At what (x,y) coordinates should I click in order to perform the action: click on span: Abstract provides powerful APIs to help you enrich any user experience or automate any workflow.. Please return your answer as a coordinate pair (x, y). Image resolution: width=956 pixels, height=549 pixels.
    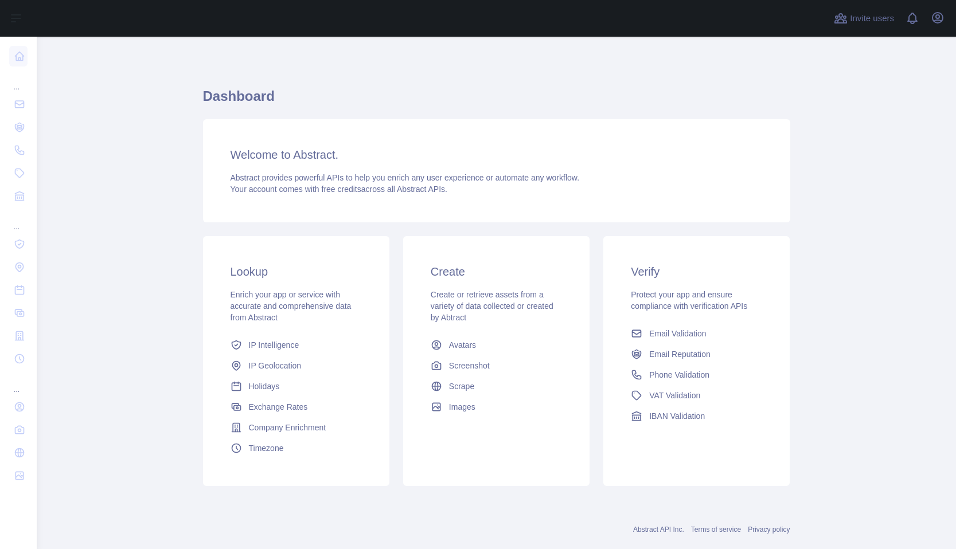
    Looking at the image, I should click on (405, 178).